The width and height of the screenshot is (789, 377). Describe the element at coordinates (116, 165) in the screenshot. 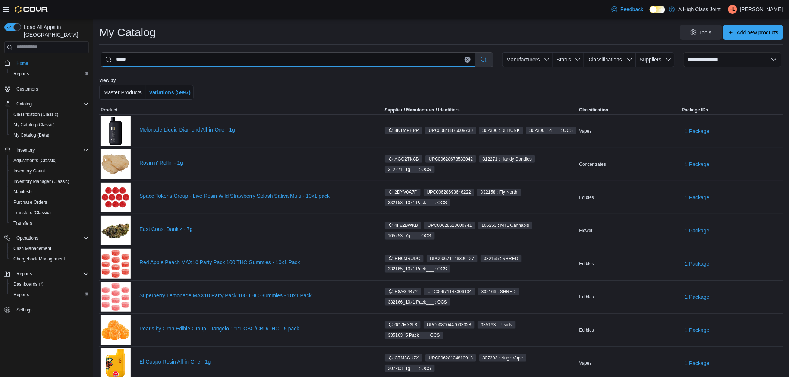

I see `img: Rosin n' Rollin - 1g` at that location.